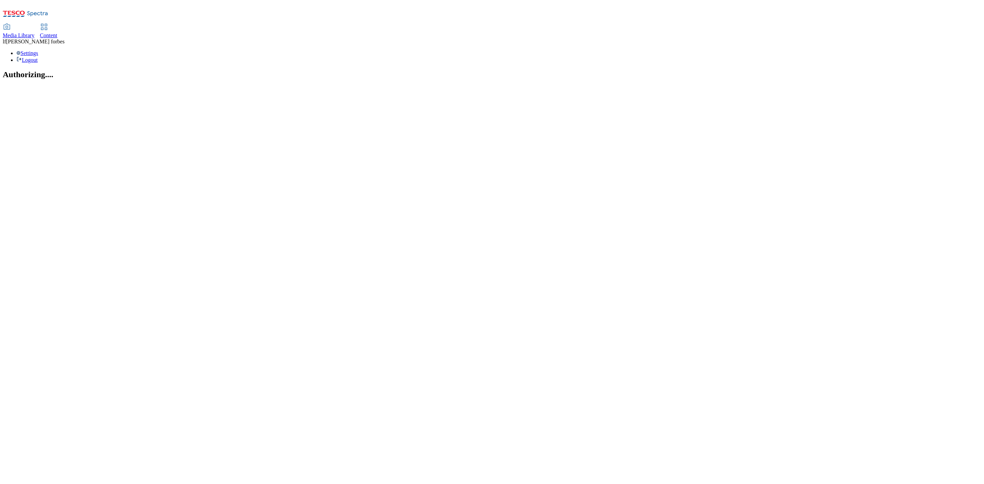 Image resolution: width=984 pixels, height=484 pixels. What do you see at coordinates (492, 74) in the screenshot?
I see `h2: Authorizing....` at bounding box center [492, 74].